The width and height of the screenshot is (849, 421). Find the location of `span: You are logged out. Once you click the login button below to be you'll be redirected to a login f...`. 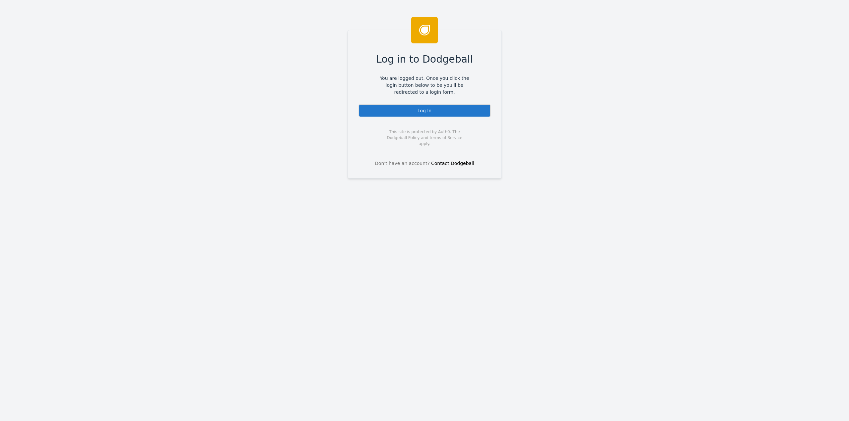

span: You are logged out. Once you click the login button below to be you'll be redirected to a login f... is located at coordinates (424, 85).